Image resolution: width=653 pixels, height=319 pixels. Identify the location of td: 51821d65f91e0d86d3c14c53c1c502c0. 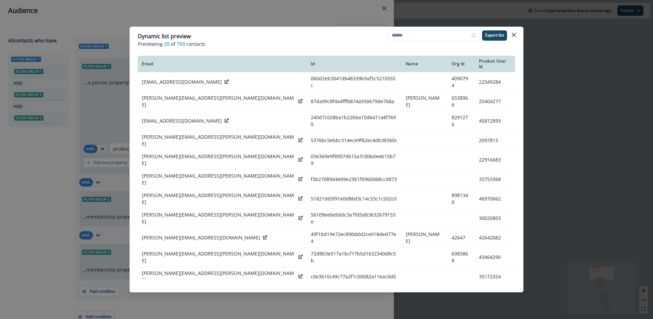
(354, 199).